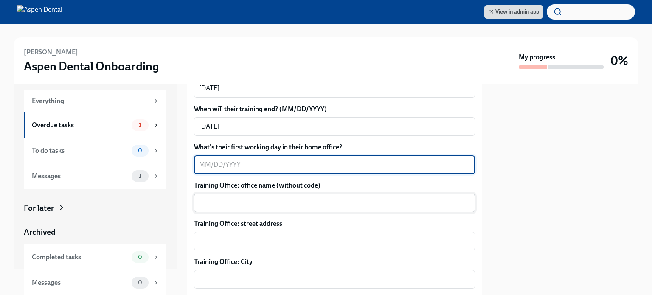 This screenshot has height=295, width=652. What do you see at coordinates (335, 147) in the screenshot?
I see `label: What's their first working day in their home office?` at bounding box center [335, 147].